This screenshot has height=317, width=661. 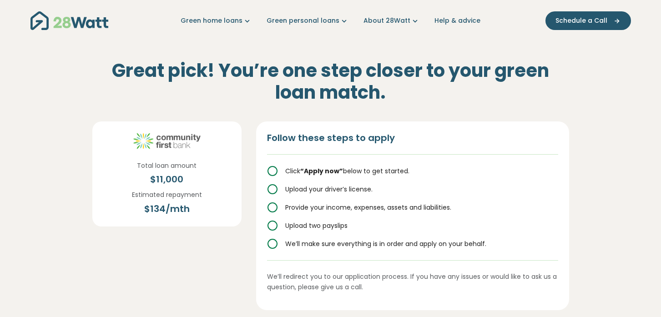 What do you see at coordinates (457, 20) in the screenshot?
I see `a: Help & advice` at bounding box center [457, 20].